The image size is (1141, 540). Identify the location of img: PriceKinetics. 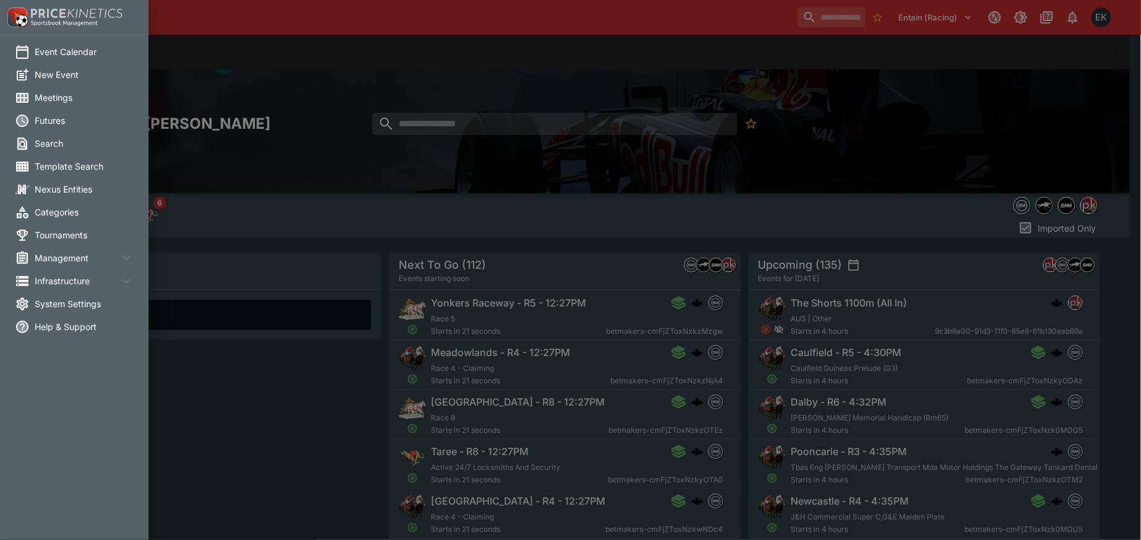
(77, 13).